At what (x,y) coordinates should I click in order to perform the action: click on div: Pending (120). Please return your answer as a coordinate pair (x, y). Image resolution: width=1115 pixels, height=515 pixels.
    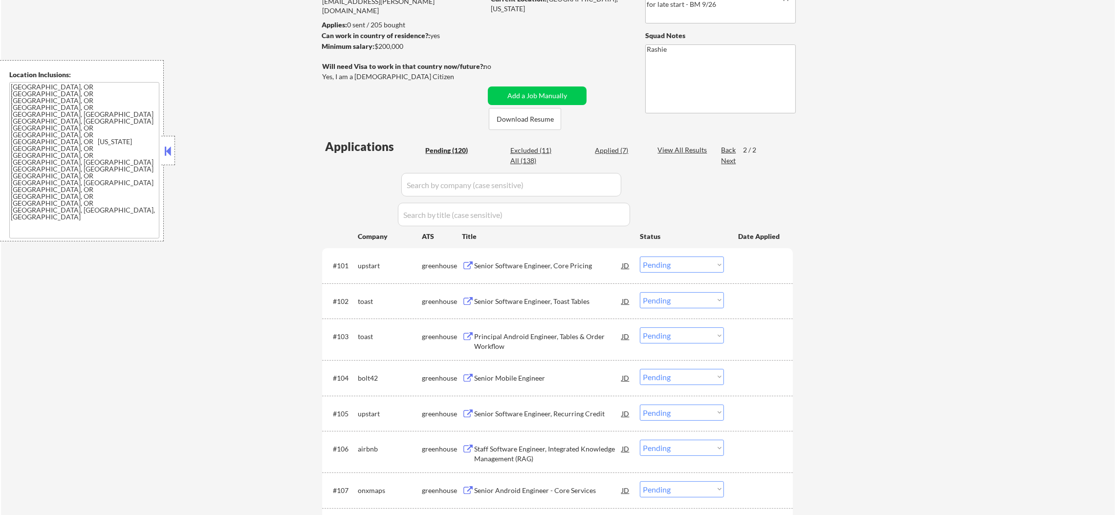
    Looking at the image, I should click on (450, 151).